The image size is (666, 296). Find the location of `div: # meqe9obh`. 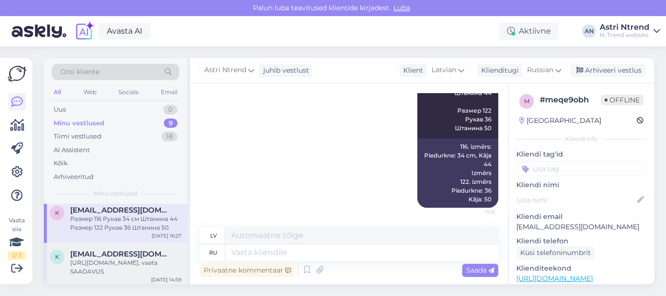

div: # meqe9obh is located at coordinates (570, 100).